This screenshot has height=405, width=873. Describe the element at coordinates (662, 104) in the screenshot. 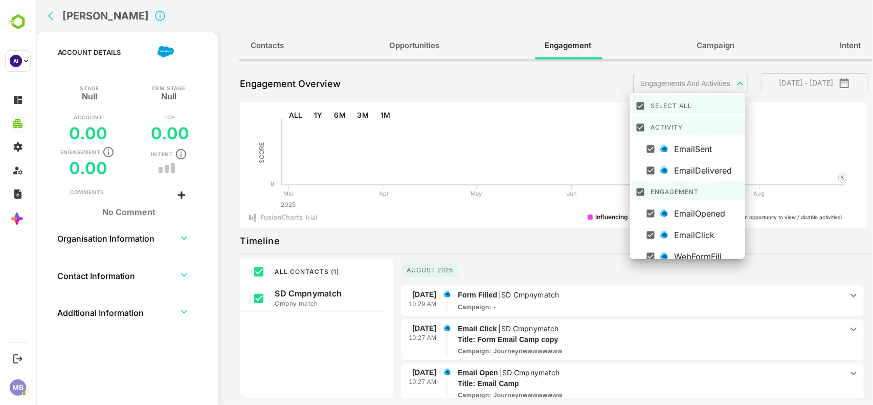

I see `div: Select All` at that location.